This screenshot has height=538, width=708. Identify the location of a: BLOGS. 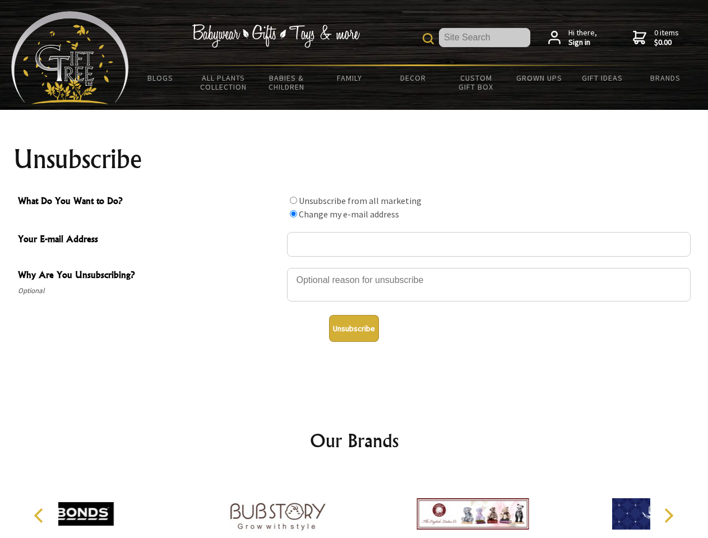
(160, 78).